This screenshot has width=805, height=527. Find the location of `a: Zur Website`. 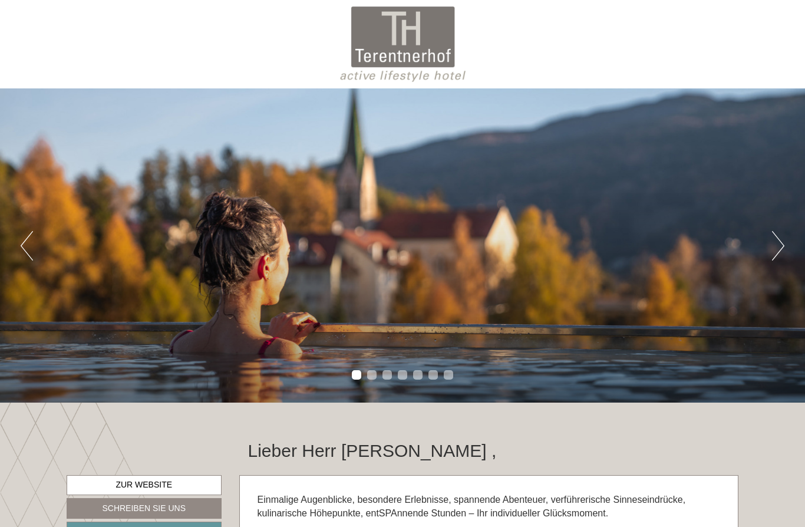

a: Zur Website is located at coordinates (144, 485).